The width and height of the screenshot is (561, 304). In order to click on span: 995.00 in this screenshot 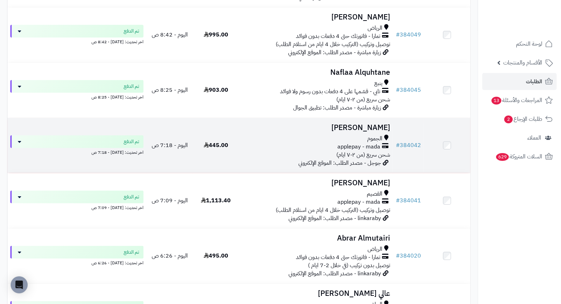, I will do `click(216, 35)`.